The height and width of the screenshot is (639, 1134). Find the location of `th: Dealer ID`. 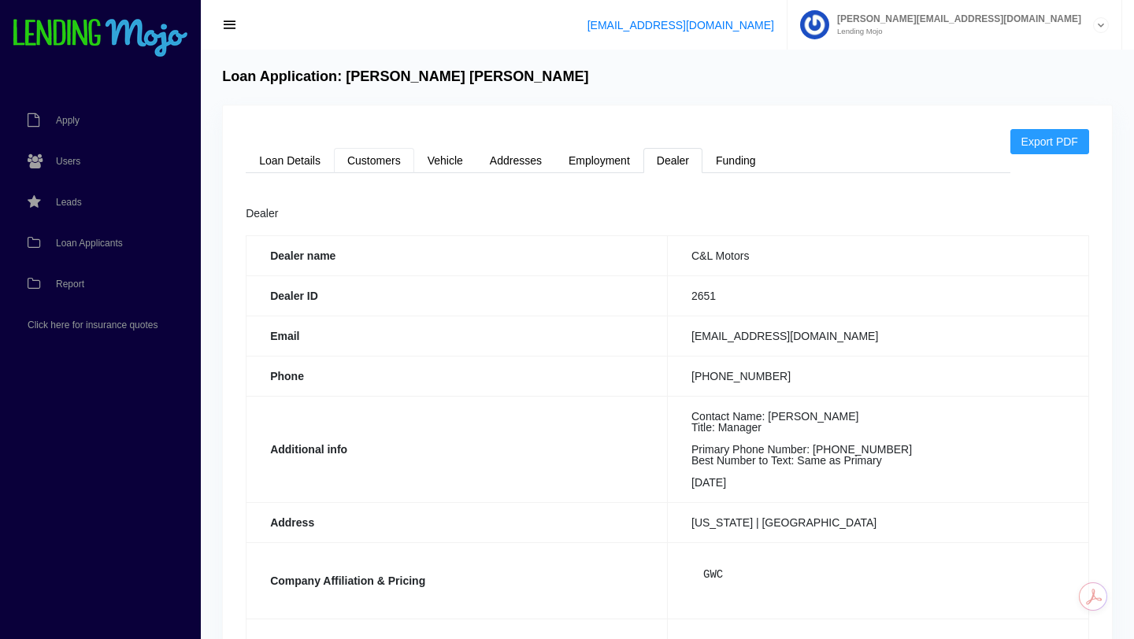

th: Dealer ID is located at coordinates (457, 295).